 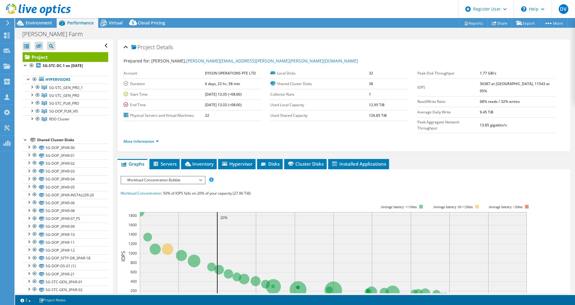 What do you see at coordinates (39, 23) in the screenshot?
I see `span: Environment` at bounding box center [39, 23].